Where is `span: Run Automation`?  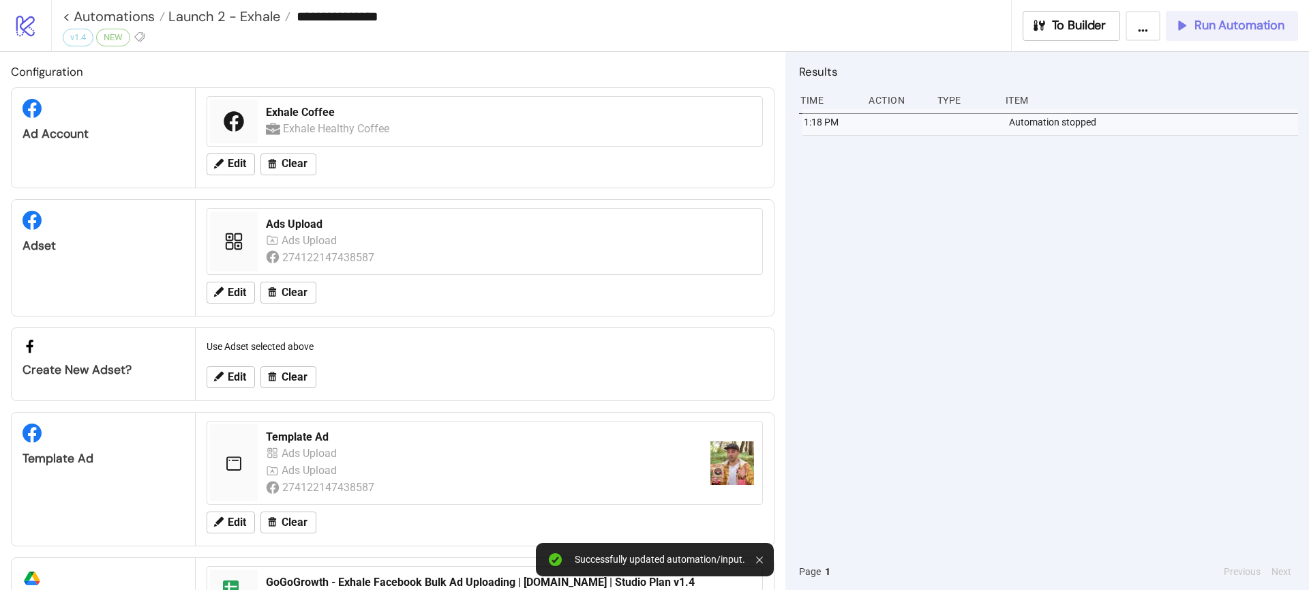
span: Run Automation is located at coordinates (1239, 25).